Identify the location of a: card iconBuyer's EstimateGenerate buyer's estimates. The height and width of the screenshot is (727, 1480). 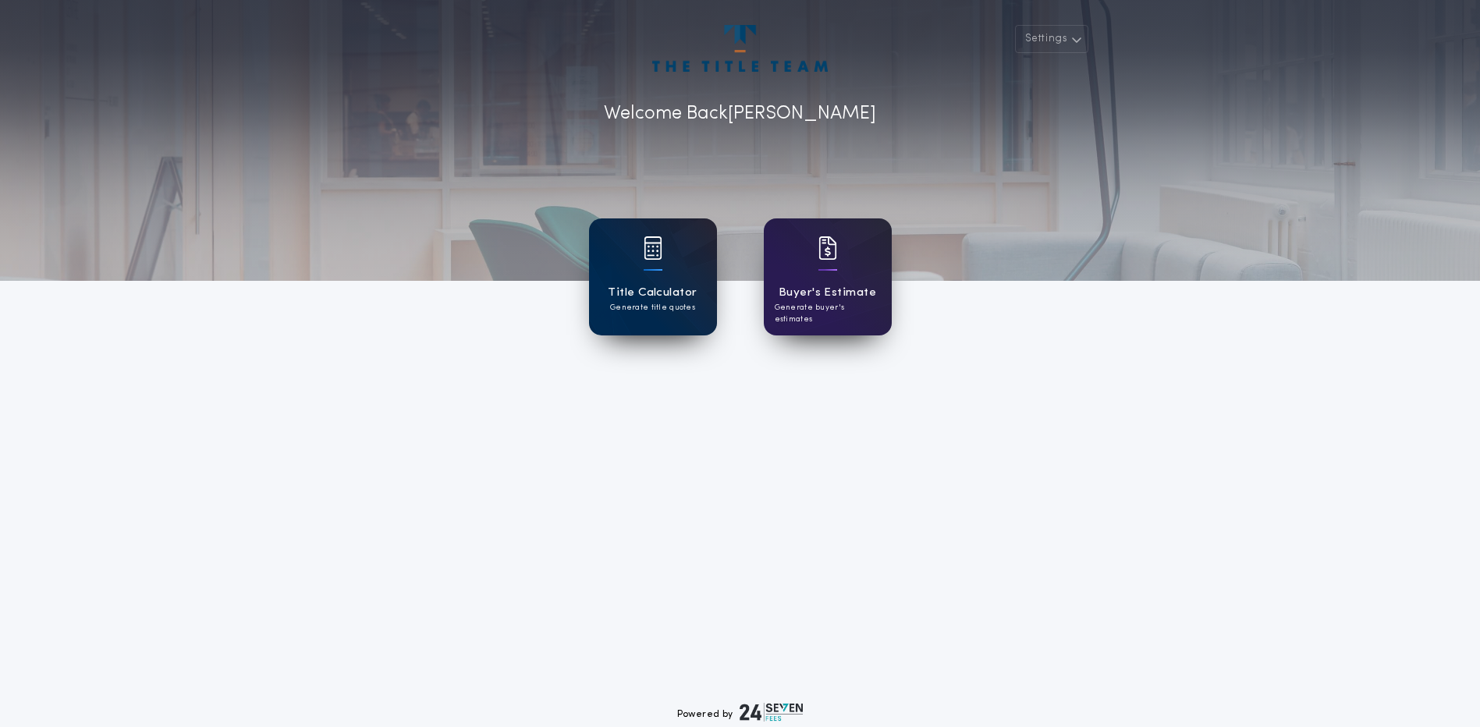
(828, 277).